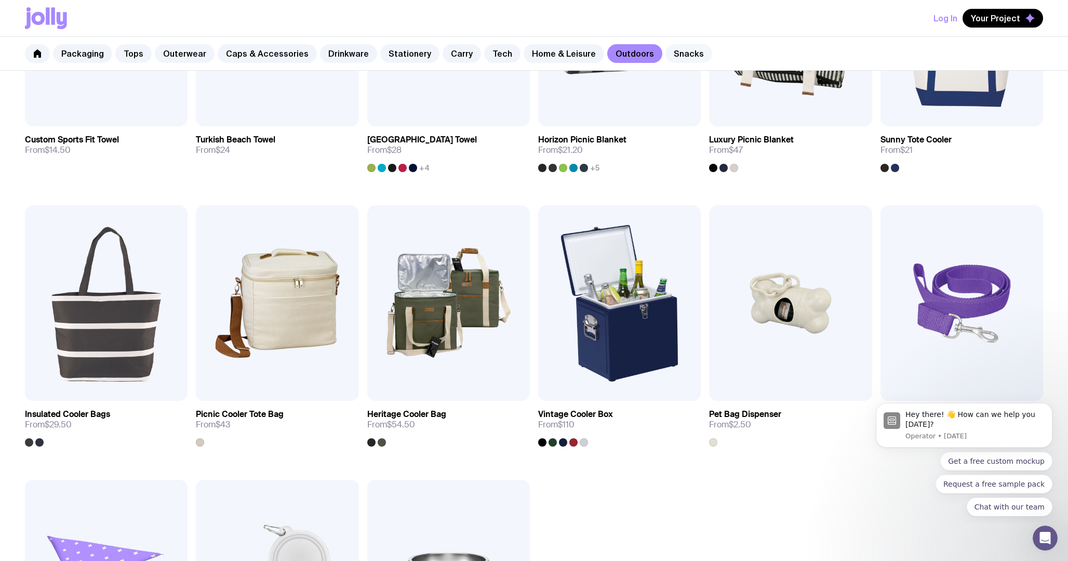 The width and height of the screenshot is (1068, 561). Describe the element at coordinates (745, 414) in the screenshot. I see `h3: Pet Bag Dispenser` at that location.